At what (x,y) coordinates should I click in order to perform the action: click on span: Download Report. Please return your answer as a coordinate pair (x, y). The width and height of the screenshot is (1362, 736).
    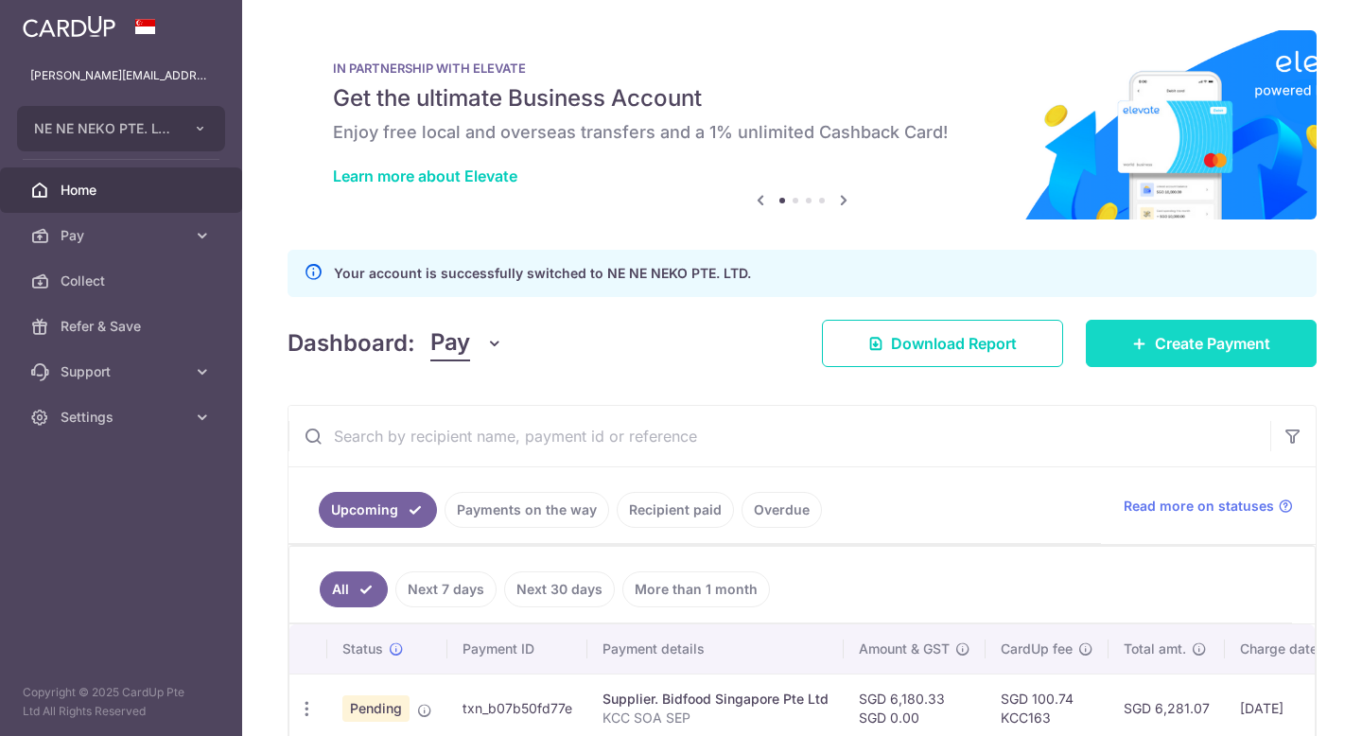
    Looking at the image, I should click on (954, 343).